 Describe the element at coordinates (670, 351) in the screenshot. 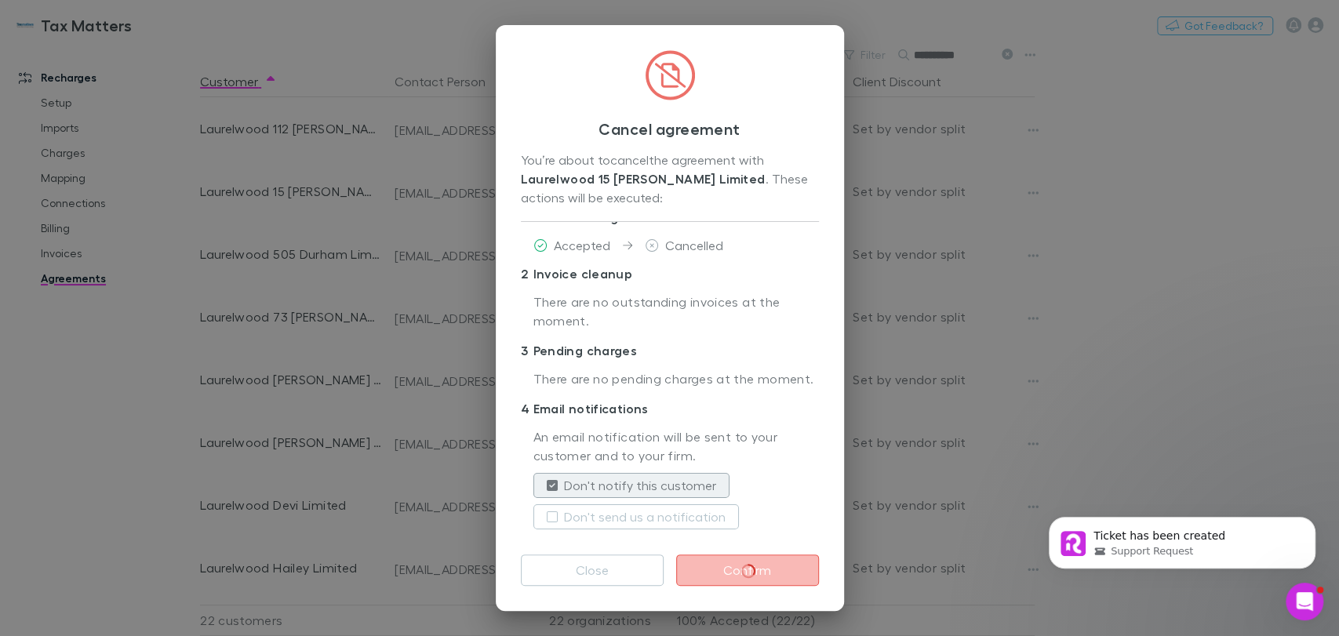

I see `p: Pending charges` at that location.